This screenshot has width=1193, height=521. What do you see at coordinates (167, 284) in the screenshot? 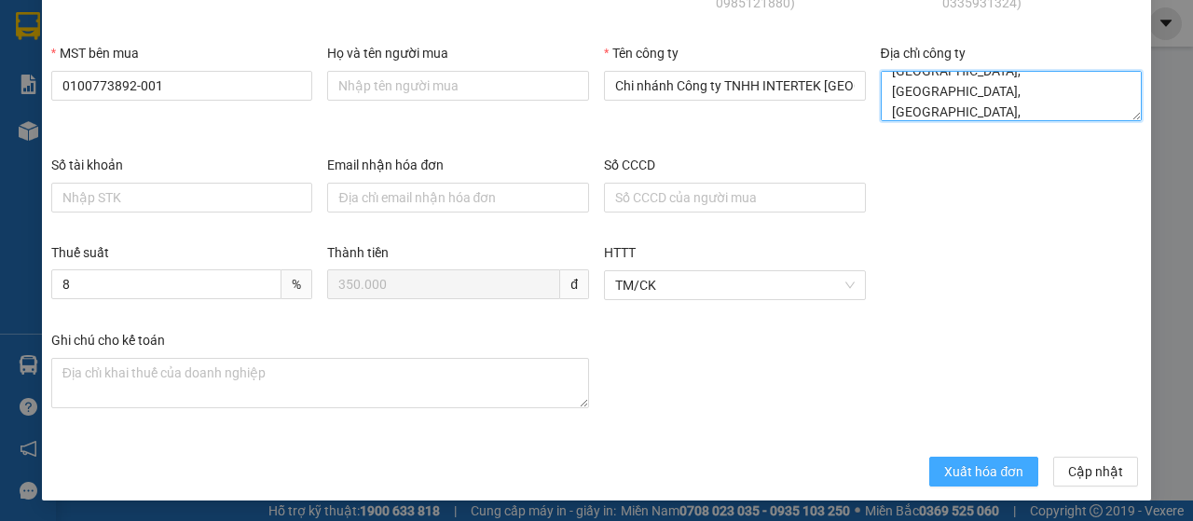
I see `input: Thuế suất` at bounding box center [167, 284].